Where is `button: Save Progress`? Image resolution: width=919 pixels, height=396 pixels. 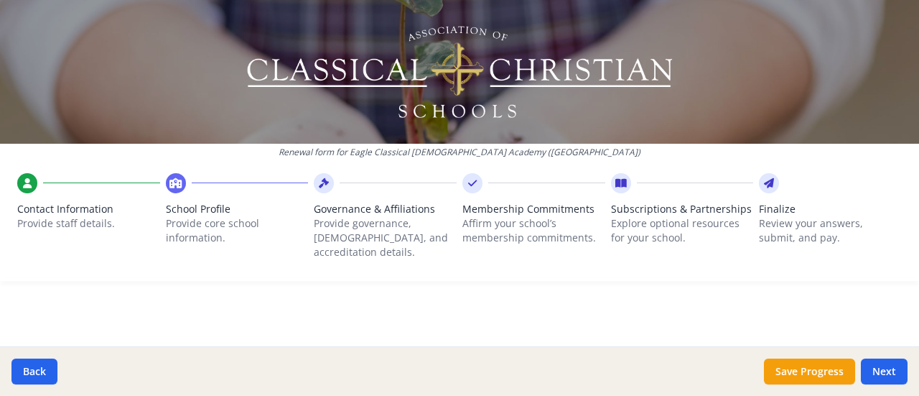 button: Save Progress is located at coordinates (809, 371).